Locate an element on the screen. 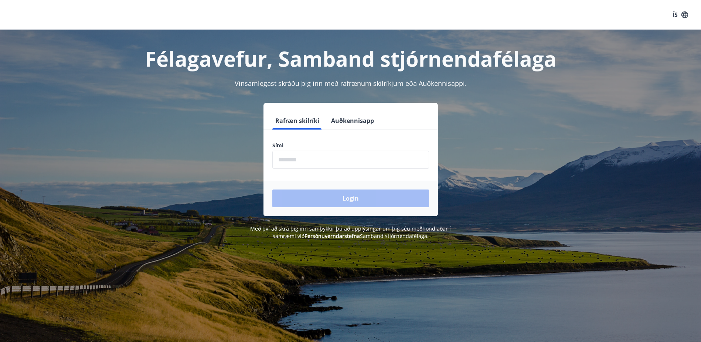 Image resolution: width=701 pixels, height=342 pixels. a: Persónuverndarstefna is located at coordinates (332, 236).